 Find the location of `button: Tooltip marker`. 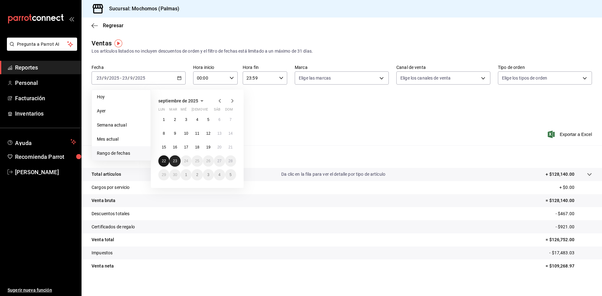

button: Tooltip marker is located at coordinates (118, 43).